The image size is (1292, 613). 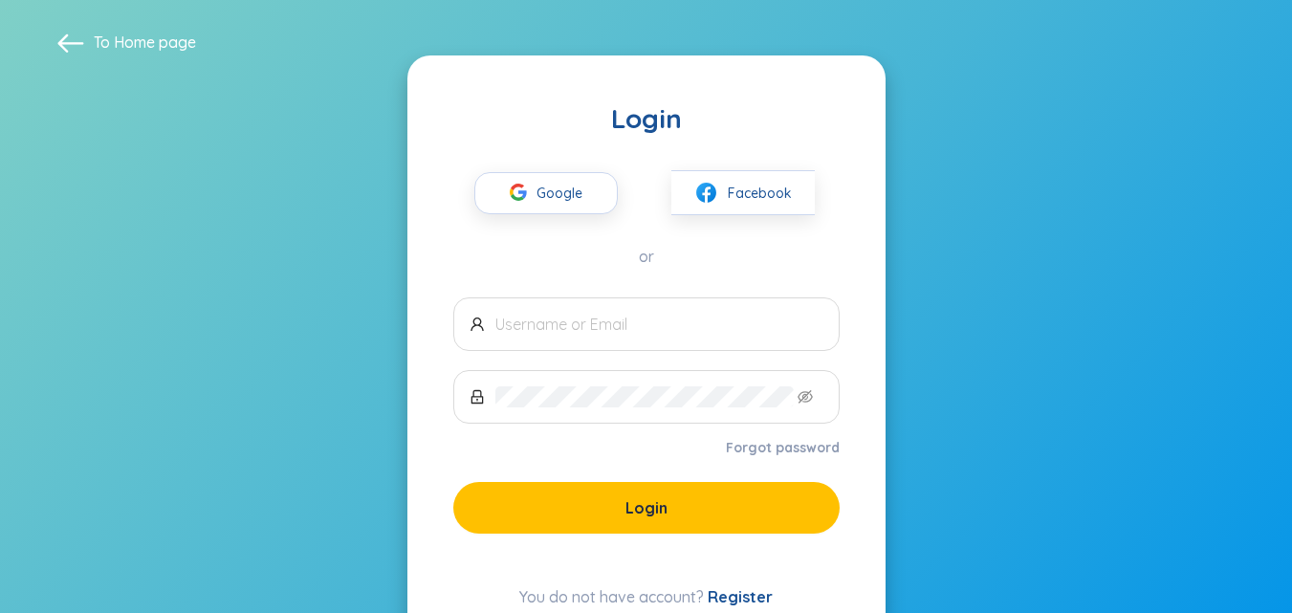 What do you see at coordinates (740, 597) in the screenshot?
I see `a: Register` at bounding box center [740, 597].